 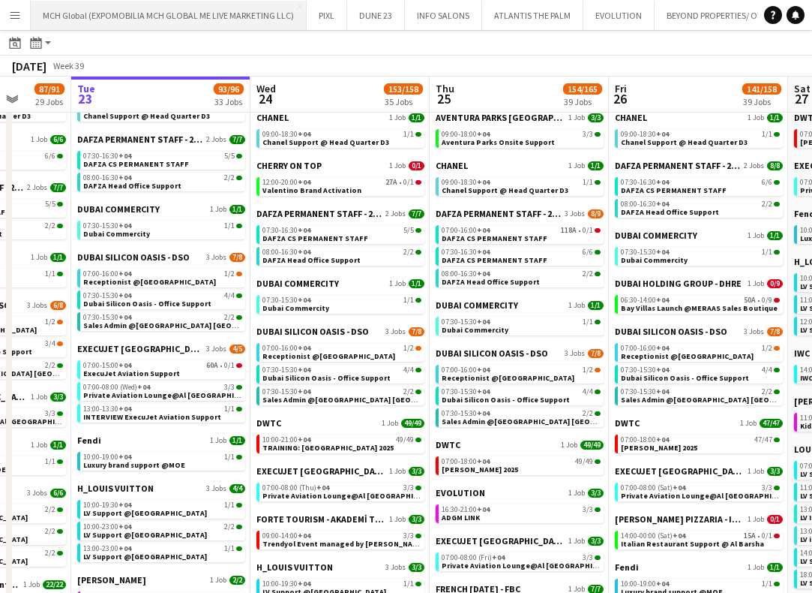 I want to click on a: 08:00-16:30+042/2DAFZA Head Office Support, so click(x=163, y=181).